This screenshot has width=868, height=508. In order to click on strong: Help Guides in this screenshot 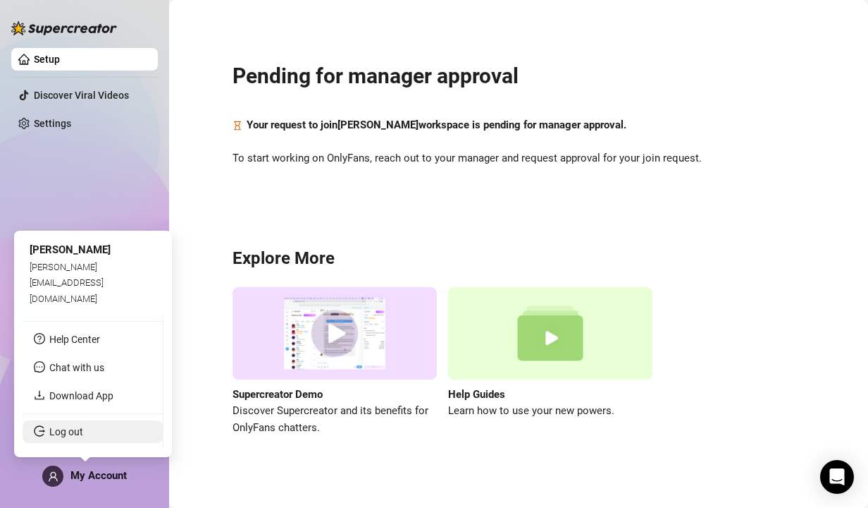, I will do `click(477, 394)`.